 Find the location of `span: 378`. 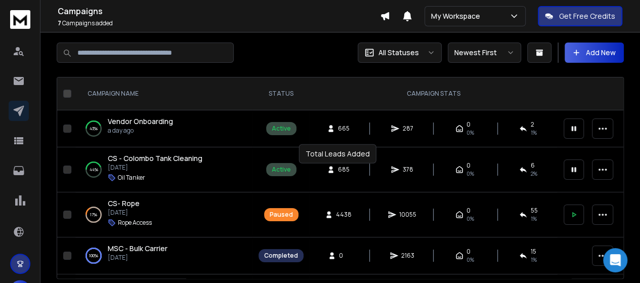

span: 378 is located at coordinates (408, 170).